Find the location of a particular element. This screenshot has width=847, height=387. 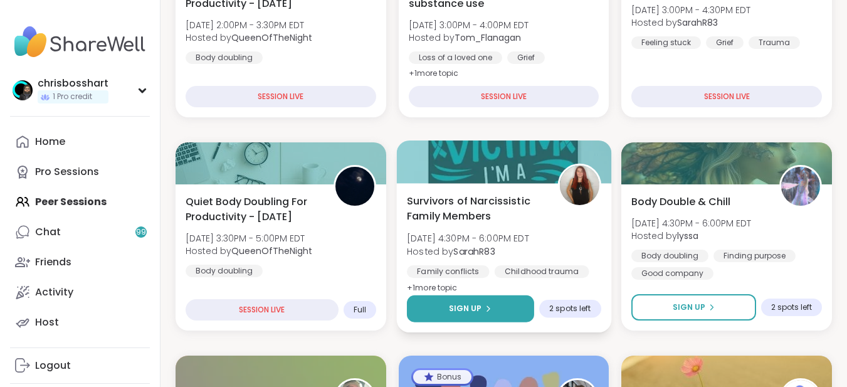

a: Host is located at coordinates (80, 322).